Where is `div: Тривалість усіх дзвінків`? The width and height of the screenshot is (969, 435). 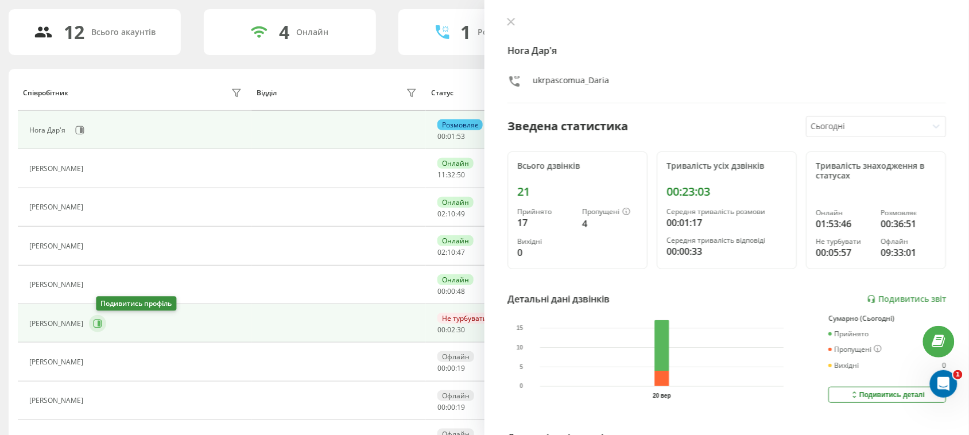
div: Тривалість усіх дзвінків is located at coordinates (727, 166).